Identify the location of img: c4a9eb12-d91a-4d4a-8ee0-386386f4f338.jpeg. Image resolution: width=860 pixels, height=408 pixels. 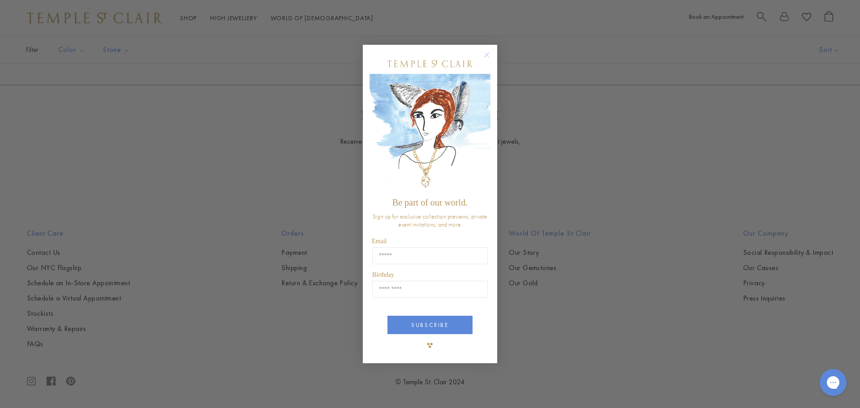
(430, 134).